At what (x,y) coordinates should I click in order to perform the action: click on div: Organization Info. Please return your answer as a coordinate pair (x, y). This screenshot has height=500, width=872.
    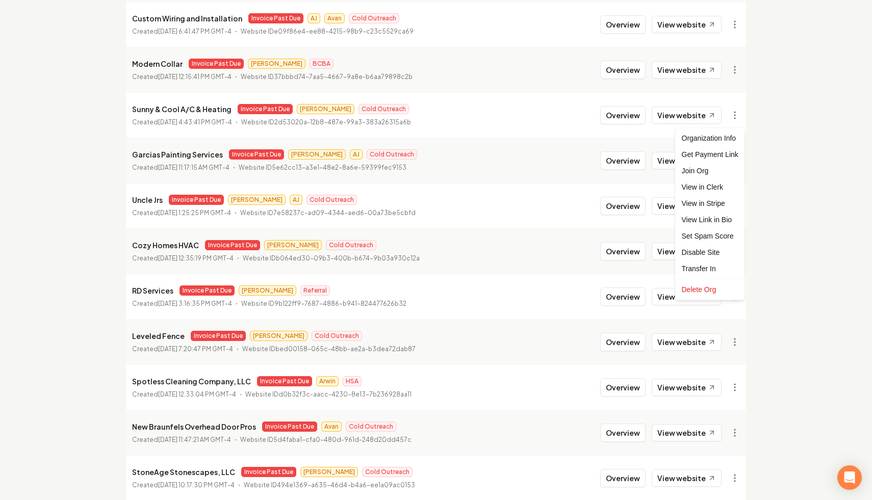
    Looking at the image, I should click on (710, 138).